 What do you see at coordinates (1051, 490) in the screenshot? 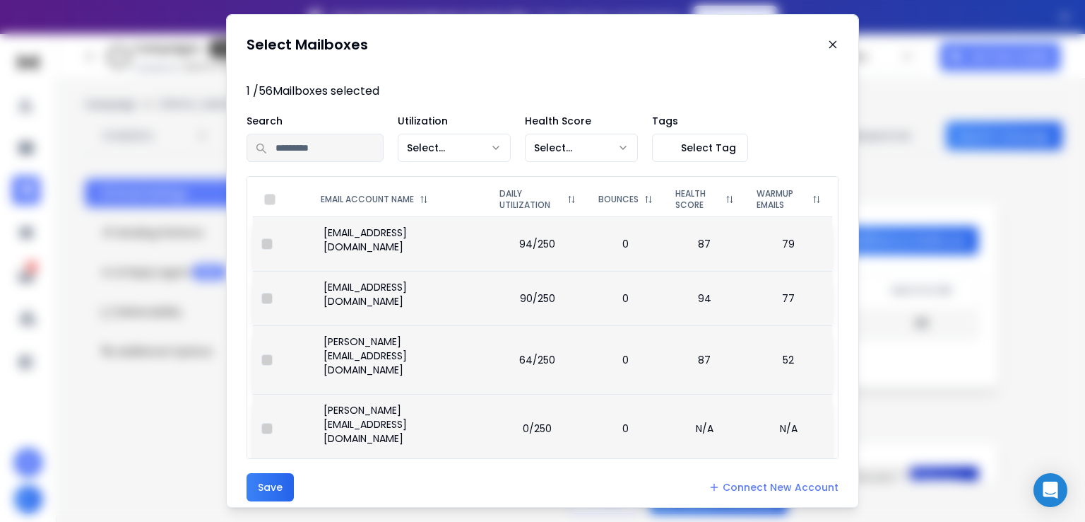
I see `div: Open Intercom Messenger` at bounding box center [1051, 490].